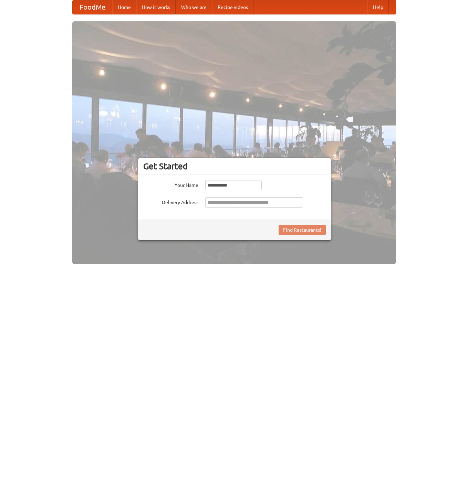  I want to click on a: Help, so click(378, 7).